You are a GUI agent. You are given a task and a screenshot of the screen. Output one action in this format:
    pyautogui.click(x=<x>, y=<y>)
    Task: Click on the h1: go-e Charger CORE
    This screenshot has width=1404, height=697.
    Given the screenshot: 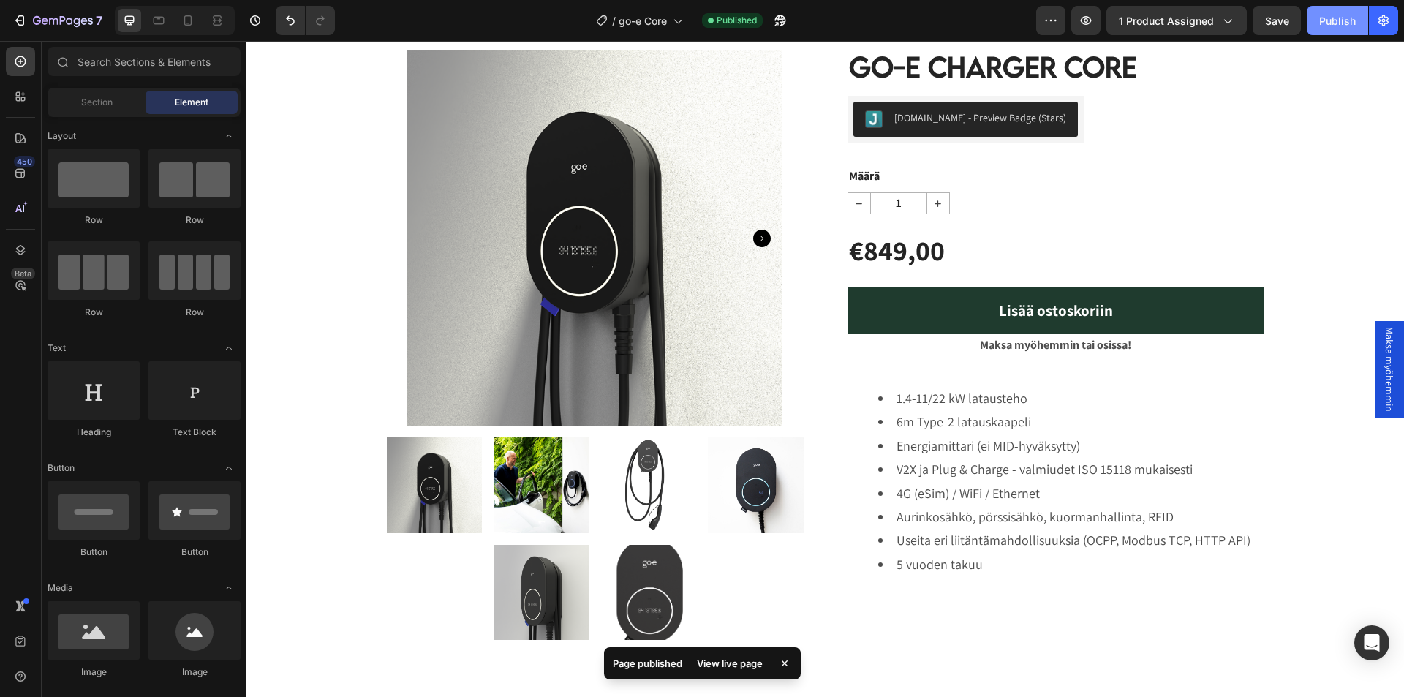 What is the action you would take?
    pyautogui.click(x=809, y=26)
    